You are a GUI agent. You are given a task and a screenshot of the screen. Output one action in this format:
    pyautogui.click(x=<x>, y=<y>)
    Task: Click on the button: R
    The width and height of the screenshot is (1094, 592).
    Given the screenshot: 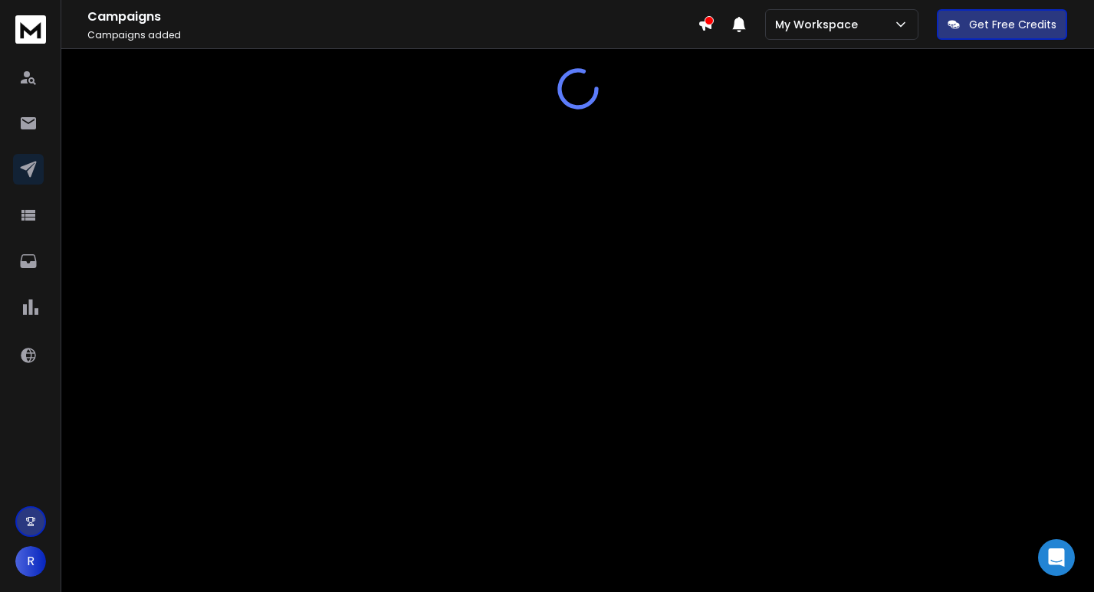 What is the action you would take?
    pyautogui.click(x=31, y=562)
    